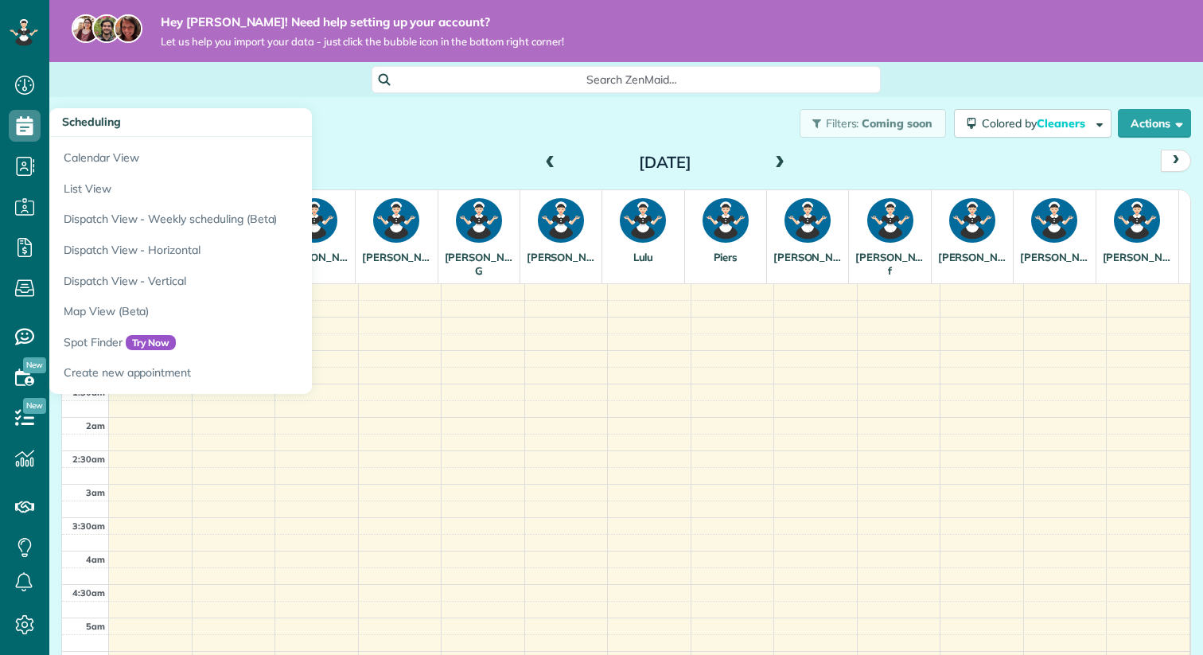 This screenshot has height=655, width=1203. Describe the element at coordinates (1033, 123) in the screenshot. I see `button: Colored byCleaners` at that location.